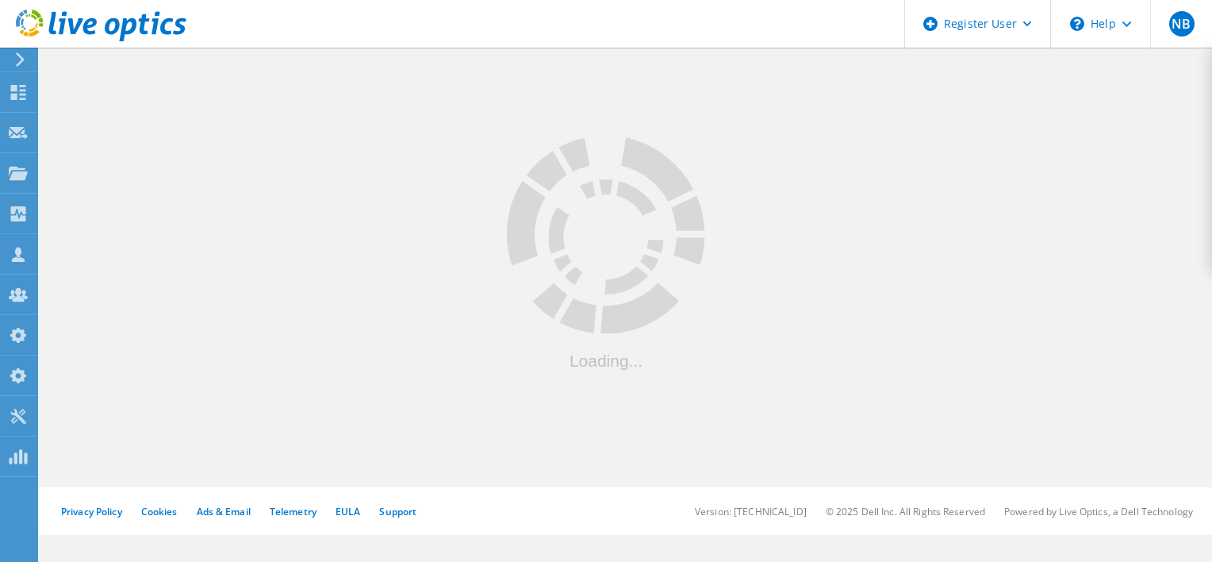 Image resolution: width=1212 pixels, height=562 pixels. What do you see at coordinates (1099, 511) in the screenshot?
I see `li: Powered by Live Optics, a Dell Technology` at bounding box center [1099, 511].